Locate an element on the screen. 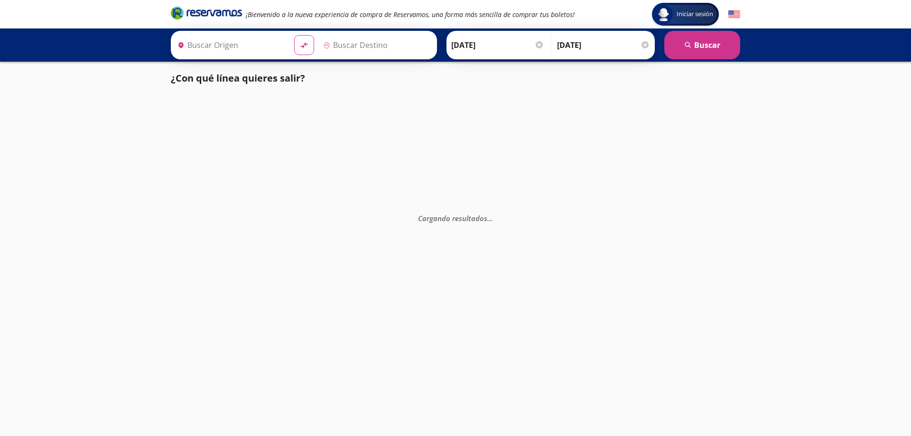 This screenshot has height=436, width=911. input: Buscar Destino is located at coordinates (376, 45).